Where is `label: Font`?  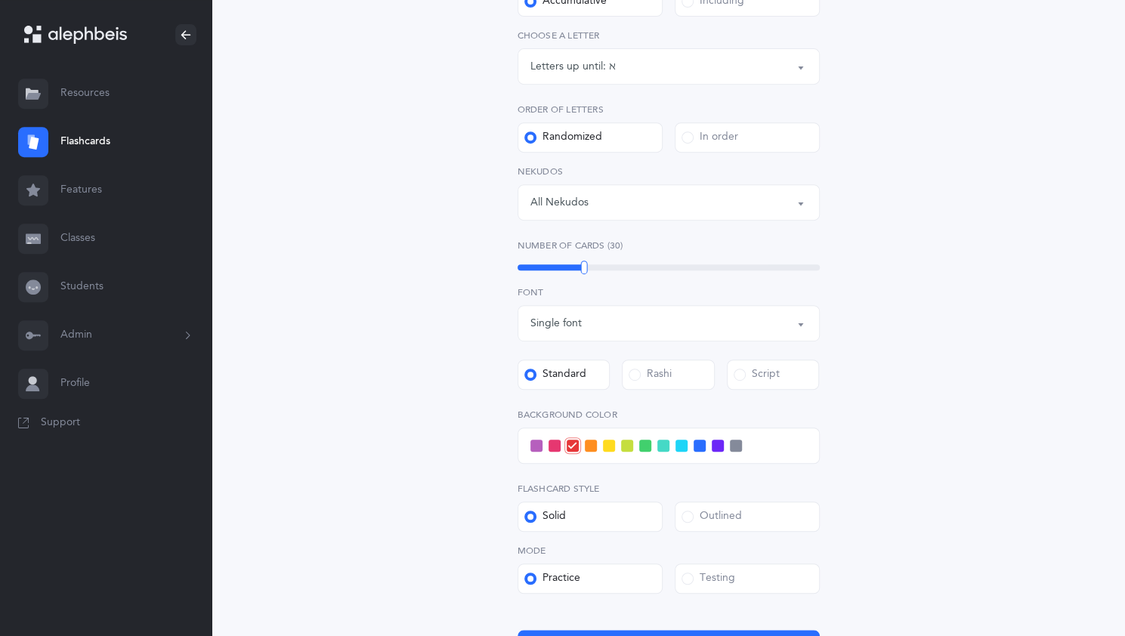
label: Font is located at coordinates (669, 292).